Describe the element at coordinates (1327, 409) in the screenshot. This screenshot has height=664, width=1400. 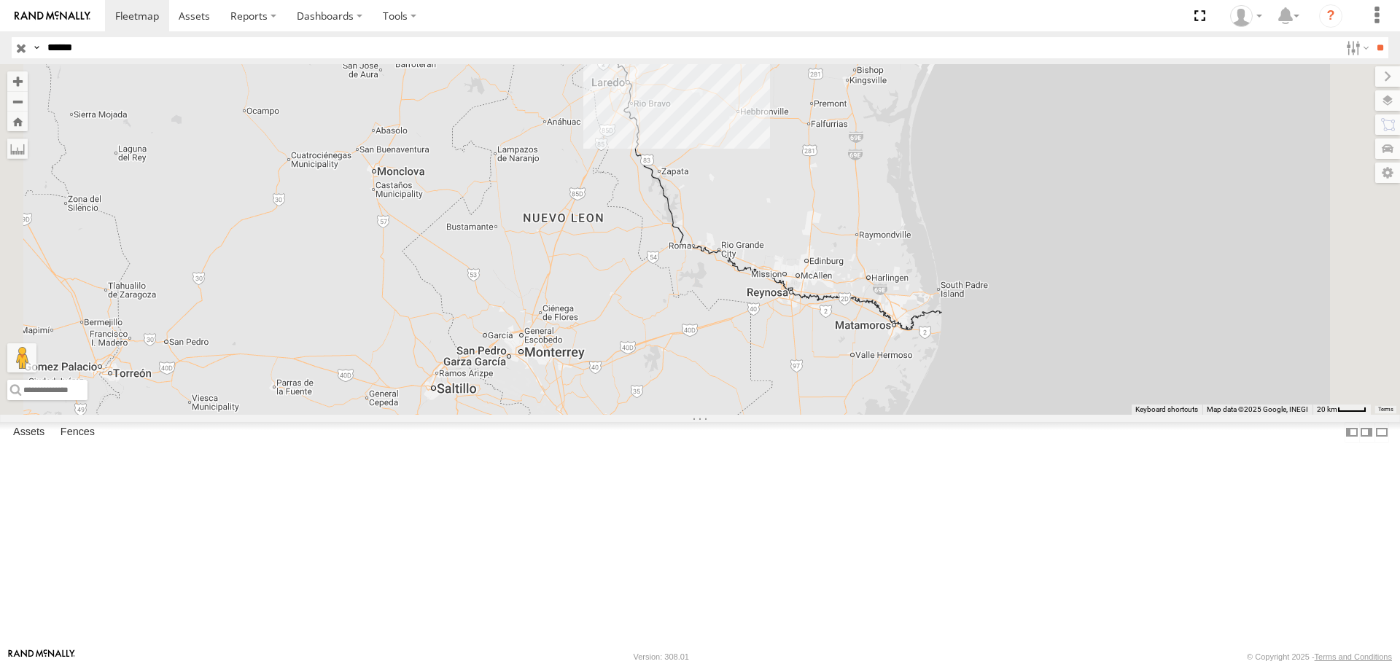
I see `span: 20 km` at that location.